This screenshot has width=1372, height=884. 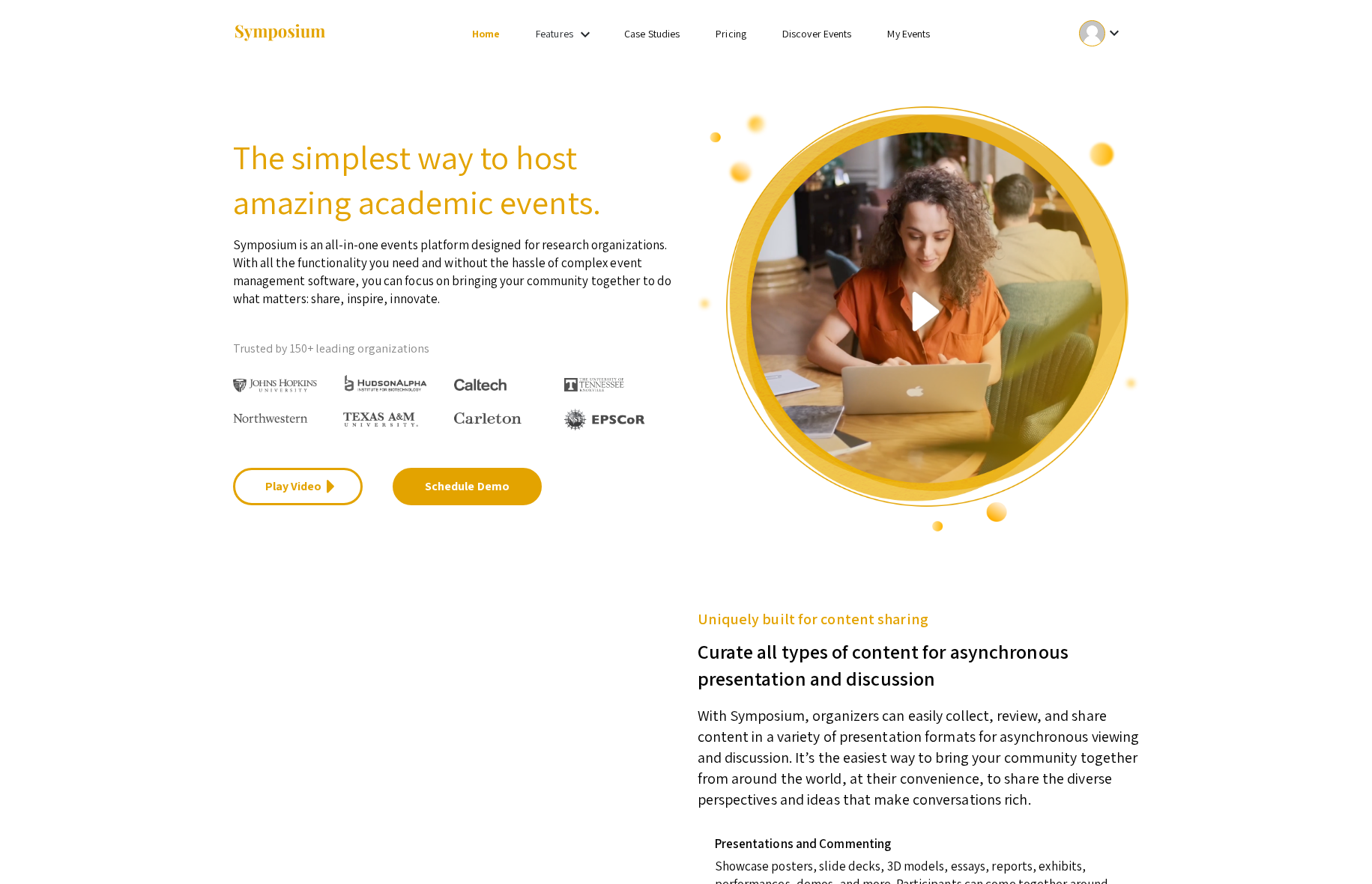 I want to click on p: Trusted by 150+ leading organizations, so click(x=454, y=349).